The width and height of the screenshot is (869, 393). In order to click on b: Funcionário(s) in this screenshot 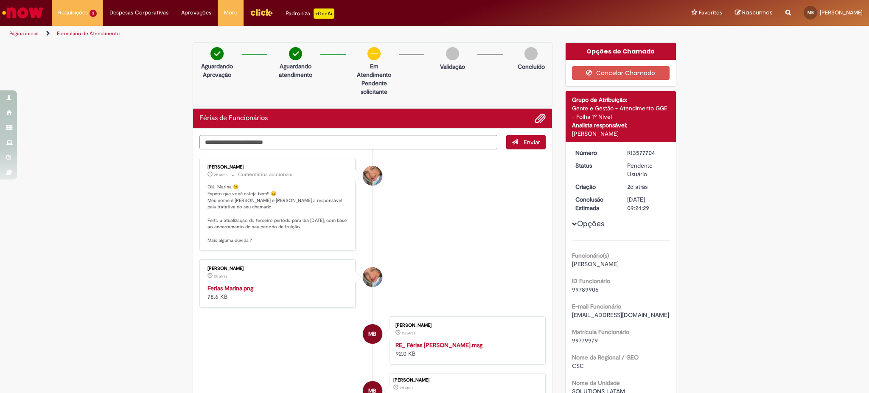, I will do `click(590, 255)`.